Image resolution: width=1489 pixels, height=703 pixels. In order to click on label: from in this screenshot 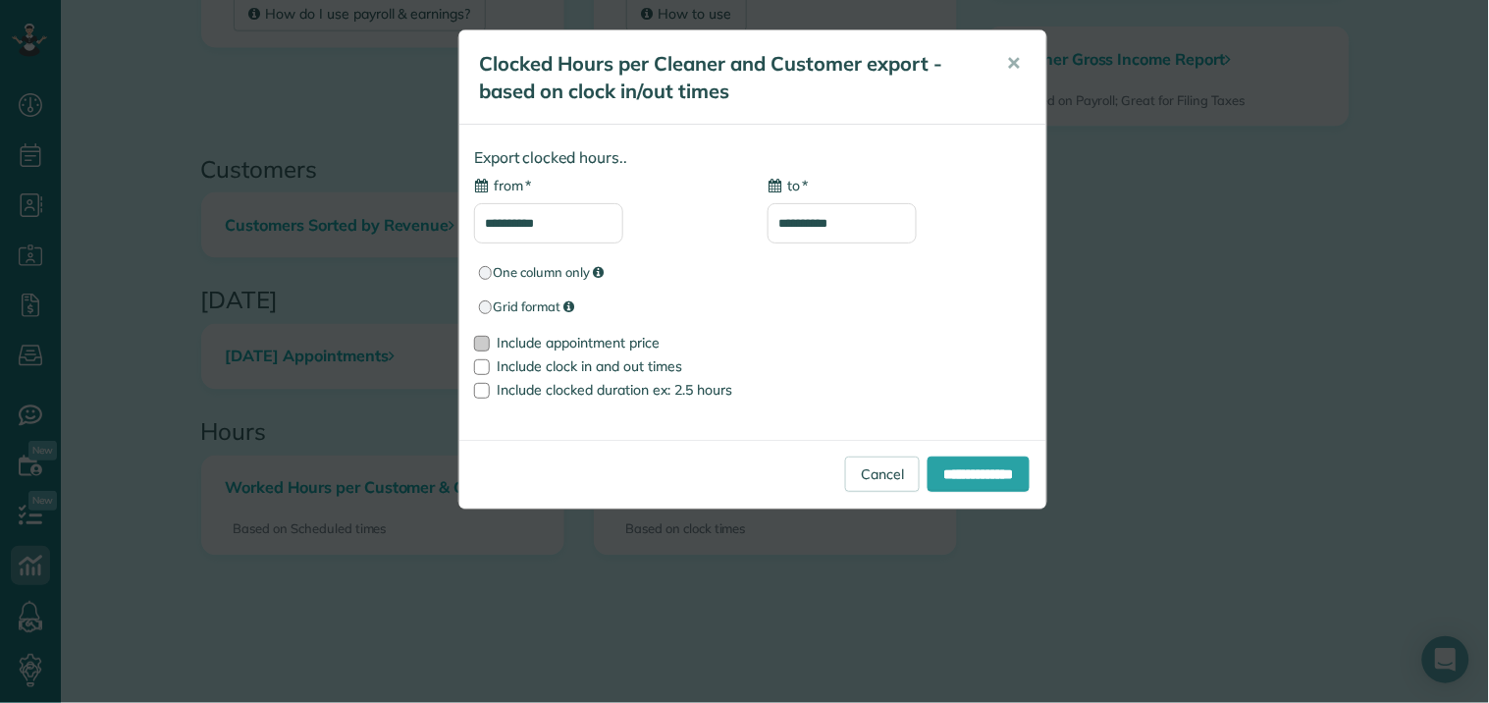, I will do `click(503, 186)`.